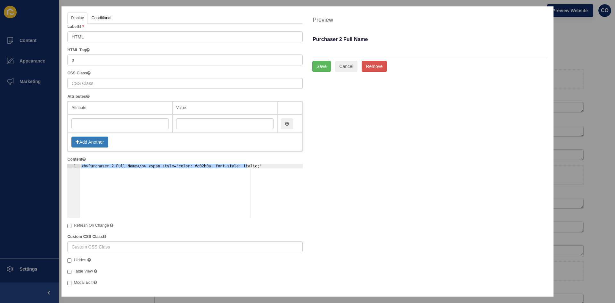  Describe the element at coordinates (120, 108) in the screenshot. I see `th: Attribute` at that location.